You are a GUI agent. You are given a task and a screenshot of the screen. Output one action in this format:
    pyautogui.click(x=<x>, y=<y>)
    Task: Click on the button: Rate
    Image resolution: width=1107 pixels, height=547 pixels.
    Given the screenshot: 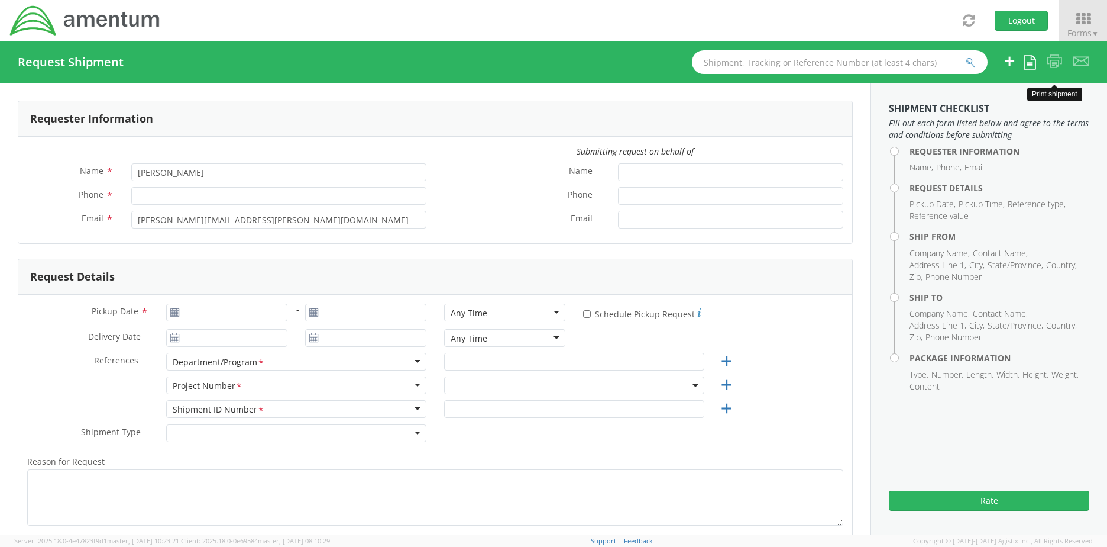 What is the action you would take?
    pyautogui.click(x=989, y=500)
    